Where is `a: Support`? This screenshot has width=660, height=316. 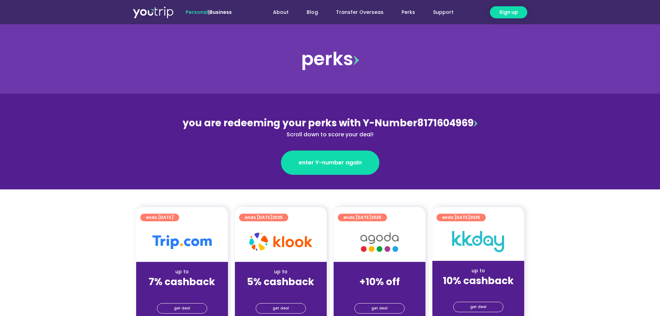 a: Support is located at coordinates (443, 12).